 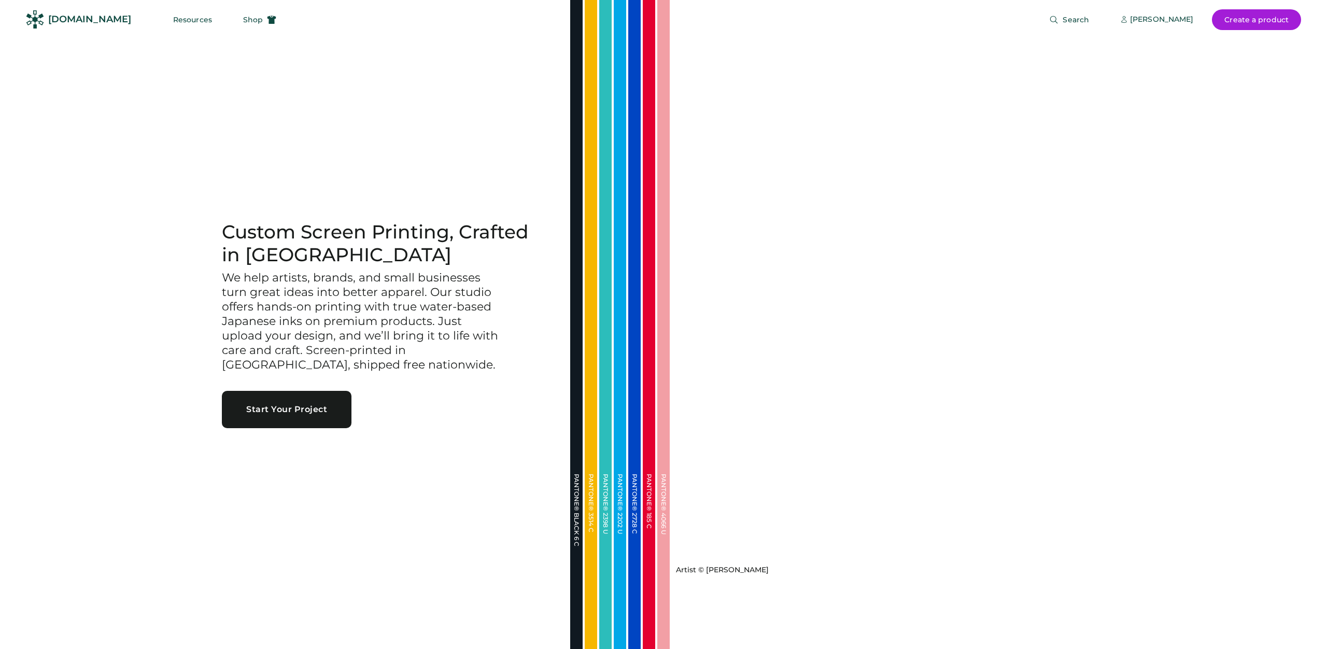 What do you see at coordinates (591, 525) in the screenshot?
I see `div: PANTONE® 3514 C` at bounding box center [591, 525].